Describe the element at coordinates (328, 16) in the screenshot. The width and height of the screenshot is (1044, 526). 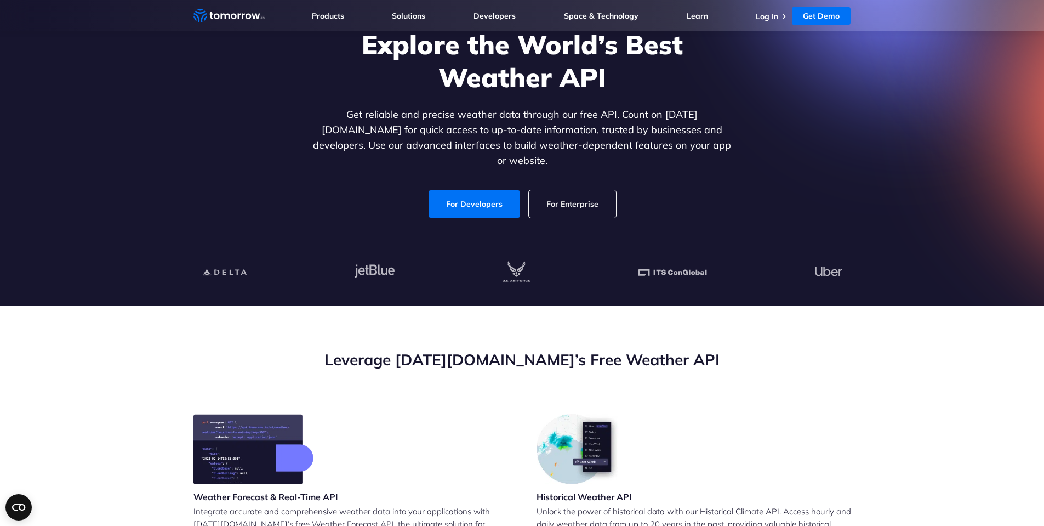
I see `a: Products` at that location.